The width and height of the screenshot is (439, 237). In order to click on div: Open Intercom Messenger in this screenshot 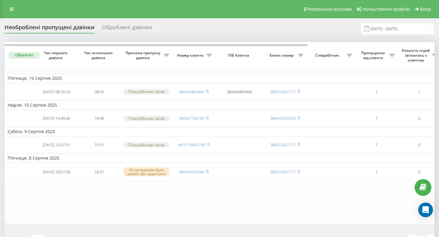, I will do `click(425, 210)`.